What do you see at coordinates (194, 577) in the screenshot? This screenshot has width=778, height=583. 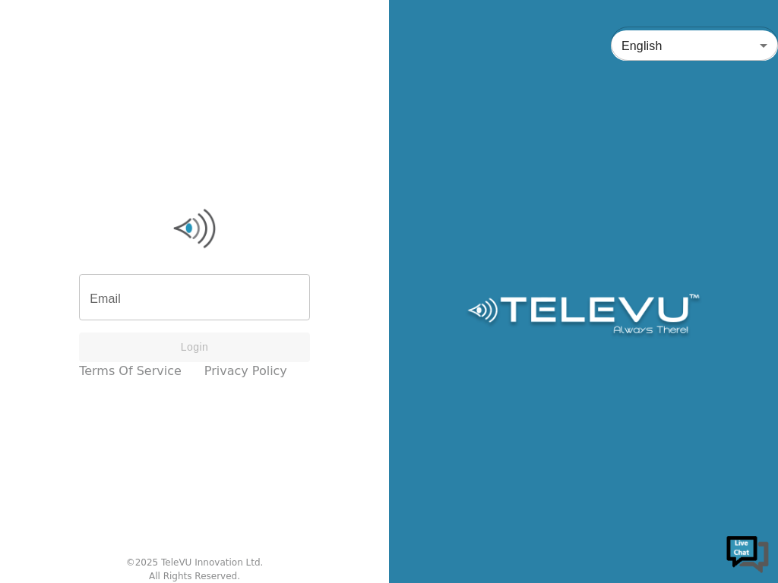 I see `div: All Rights Reserved.` at bounding box center [194, 577].